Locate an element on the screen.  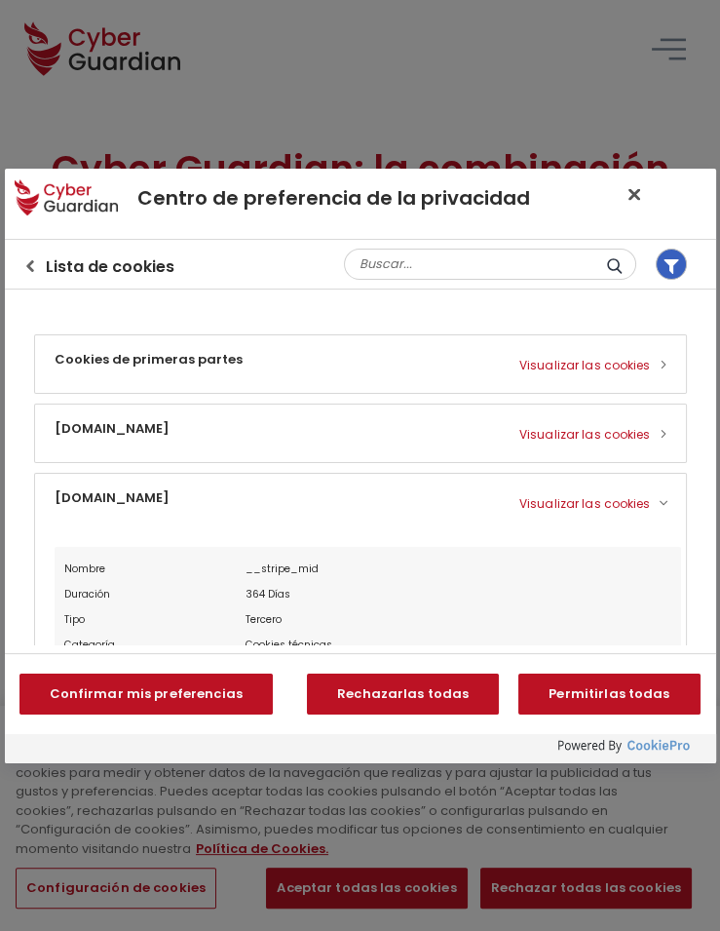
div: Logotipo de la empresa is located at coordinates (66, 198).